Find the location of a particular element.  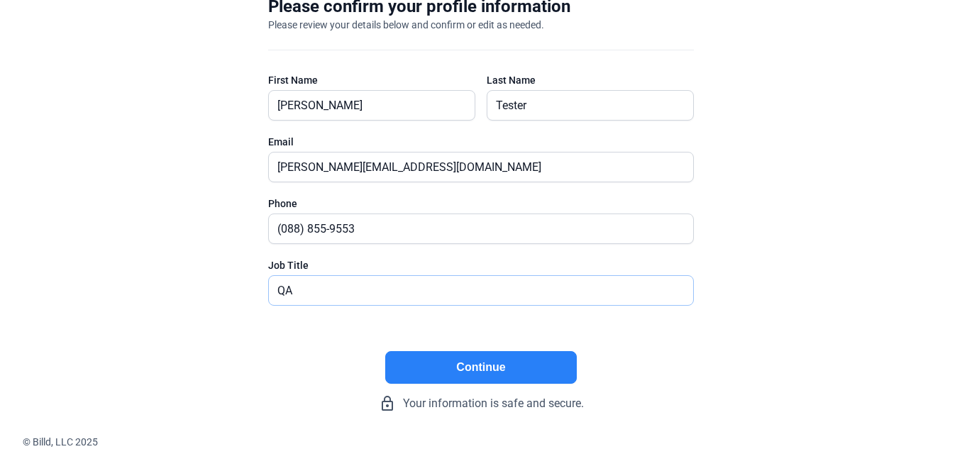

mat-icon: lock_outline is located at coordinates (388, 404).